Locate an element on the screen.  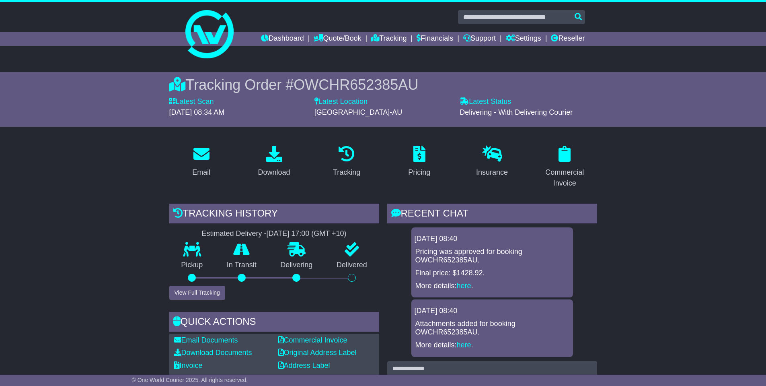
a: Insurance is located at coordinates (492, 162).